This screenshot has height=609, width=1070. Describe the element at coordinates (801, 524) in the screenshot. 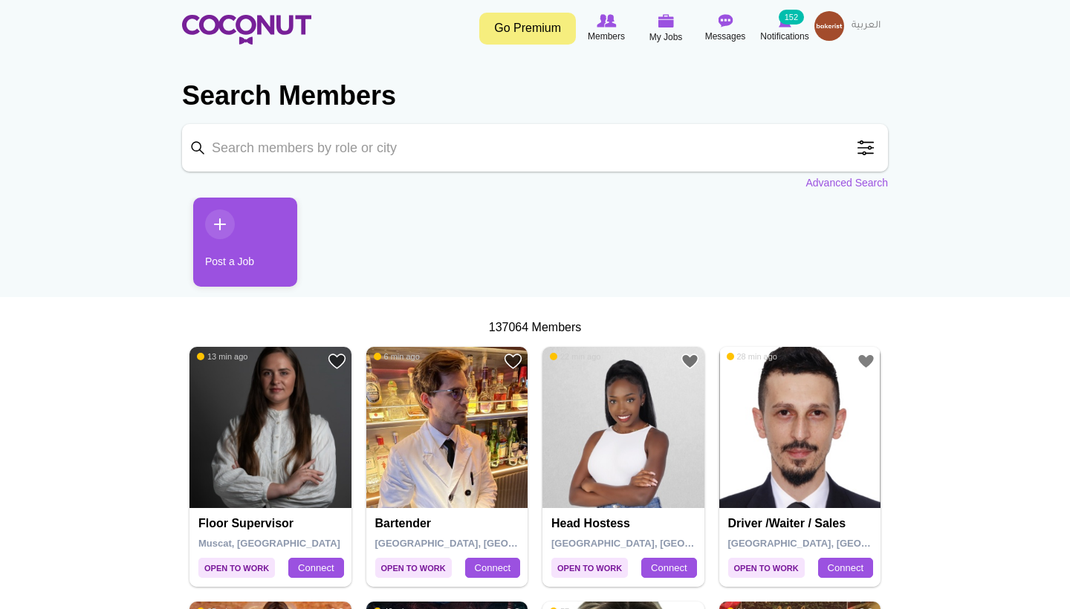

I see `h4: Driver /waiter / sales` at that location.